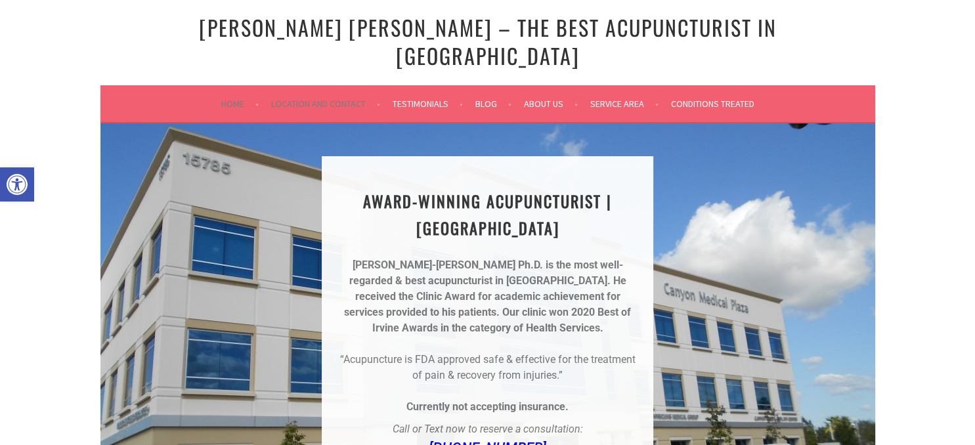  What do you see at coordinates (493, 104) in the screenshot?
I see `a: Blog` at bounding box center [493, 104].